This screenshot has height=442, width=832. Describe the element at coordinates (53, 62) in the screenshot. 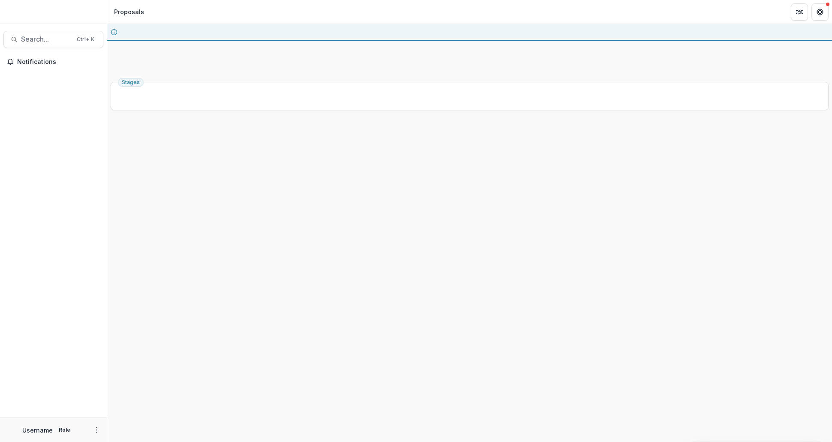

I see `button: Notifications` at that location.